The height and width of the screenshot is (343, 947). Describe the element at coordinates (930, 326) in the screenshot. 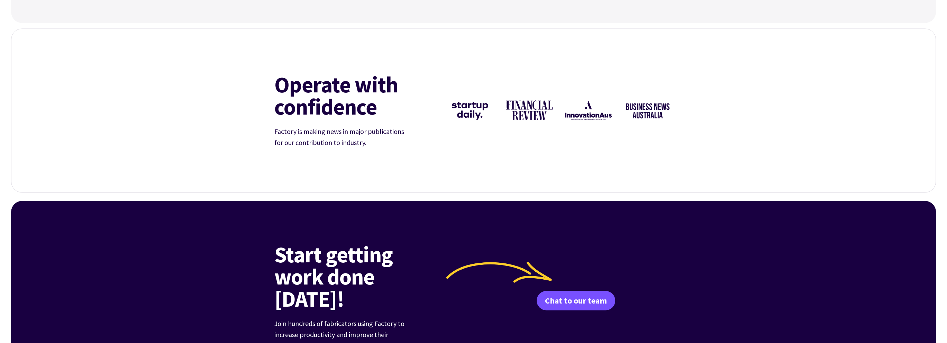

I see `div: Chat Widget` at that location.